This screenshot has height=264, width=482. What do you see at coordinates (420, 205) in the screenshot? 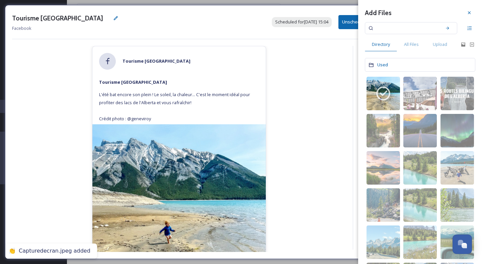
I see `img: ee986fb1-dad6-4763-abff-f7959bf55b14.jpg` at bounding box center [420, 205].